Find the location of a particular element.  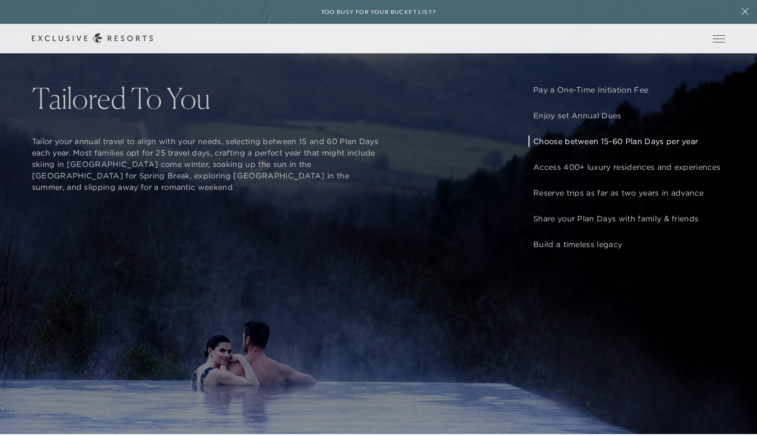

p: Pay a One-Time Initiation Fee is located at coordinates (627, 90).